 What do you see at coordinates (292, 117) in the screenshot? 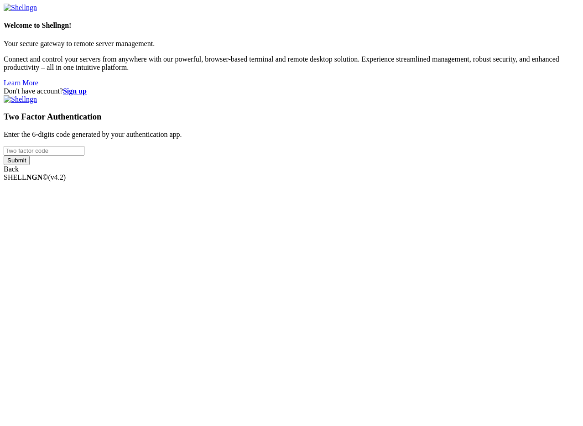
I see `h3: Two Factor Authentication` at bounding box center [292, 117].